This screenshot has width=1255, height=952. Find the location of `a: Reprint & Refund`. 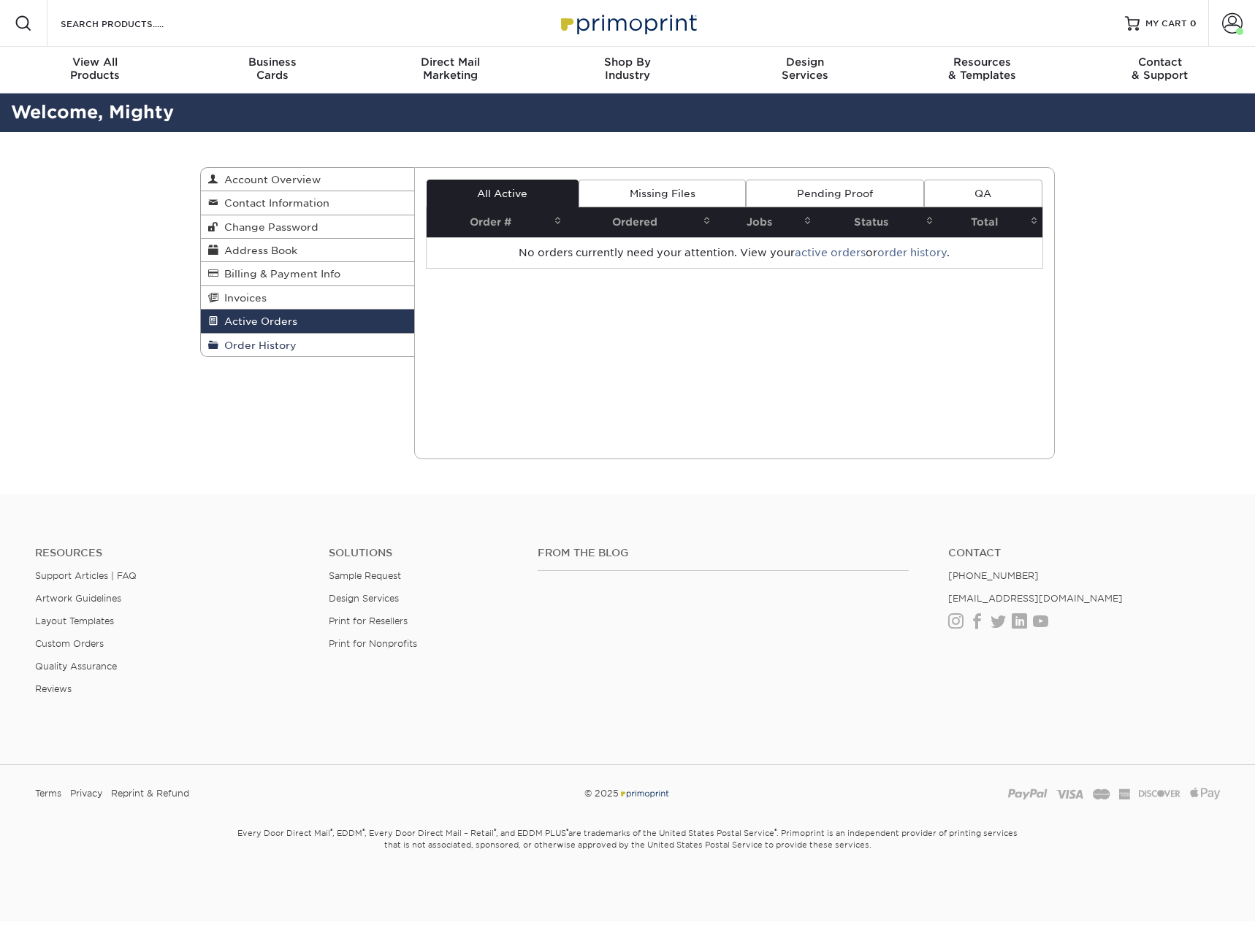

a: Reprint & Refund is located at coordinates (150, 794).